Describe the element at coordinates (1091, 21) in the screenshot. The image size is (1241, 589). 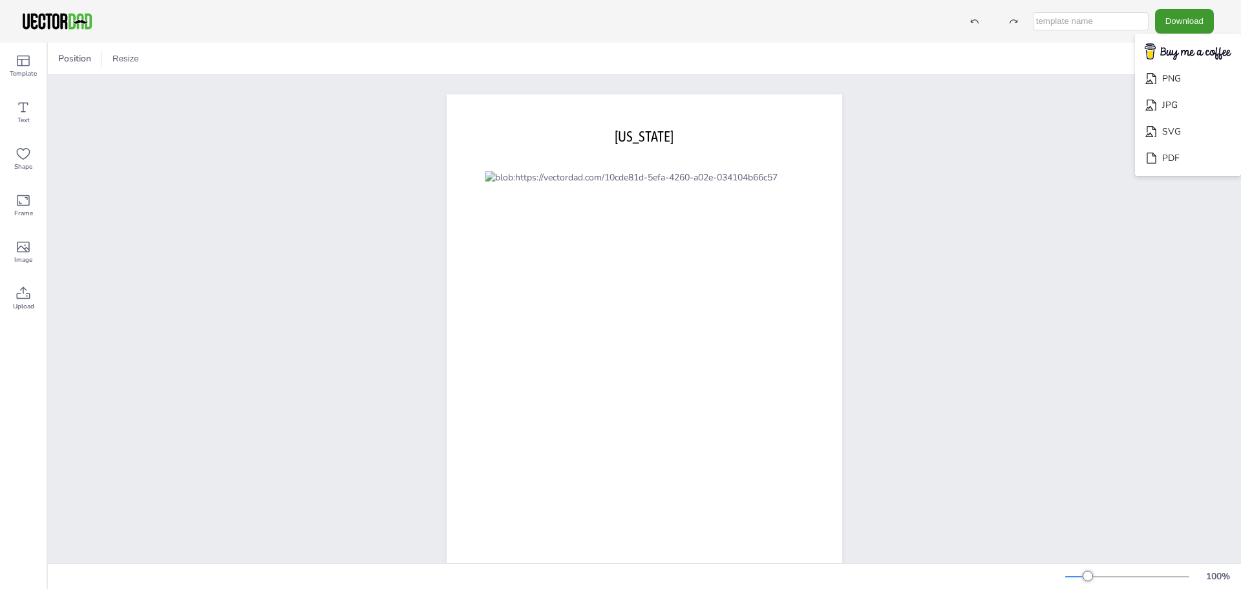
I see `input: template name` at that location.